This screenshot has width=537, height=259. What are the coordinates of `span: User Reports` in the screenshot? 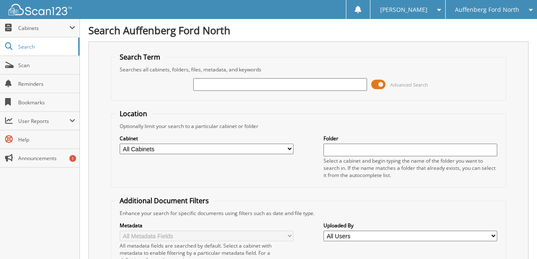 It's located at (44, 121).